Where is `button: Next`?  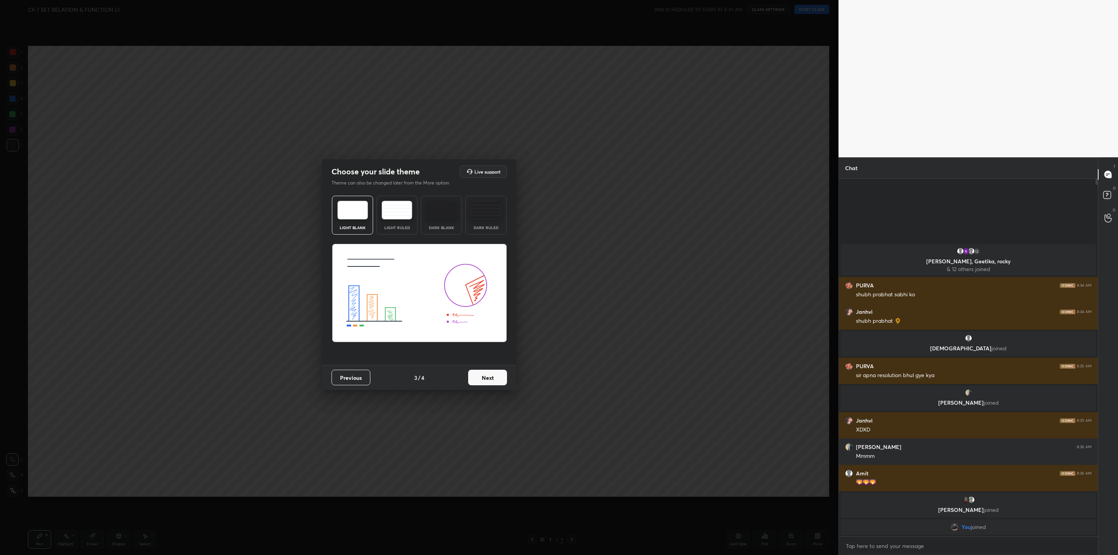 button: Next is located at coordinates (488, 377).